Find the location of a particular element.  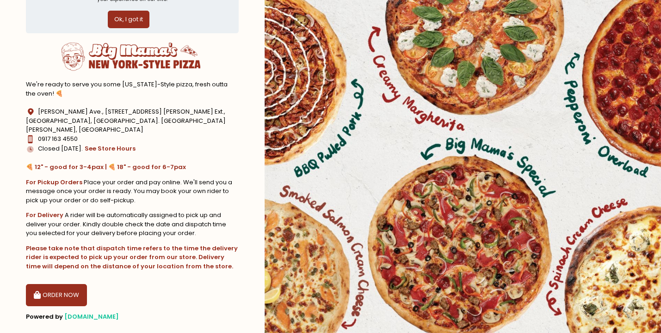

b: Please take note that dispatch time refers to the time the delivery rider is expected to pick up ... is located at coordinates (132, 258).